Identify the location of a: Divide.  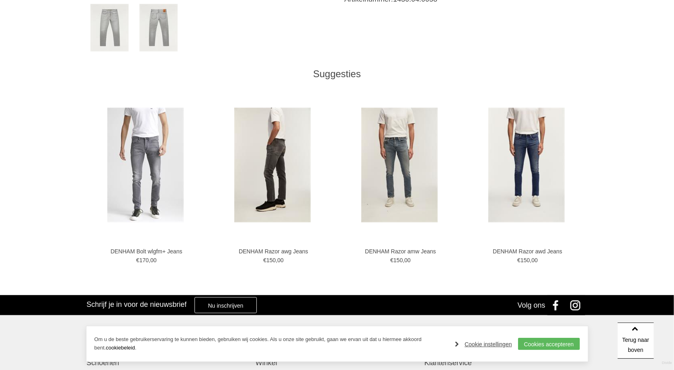
(666, 362).